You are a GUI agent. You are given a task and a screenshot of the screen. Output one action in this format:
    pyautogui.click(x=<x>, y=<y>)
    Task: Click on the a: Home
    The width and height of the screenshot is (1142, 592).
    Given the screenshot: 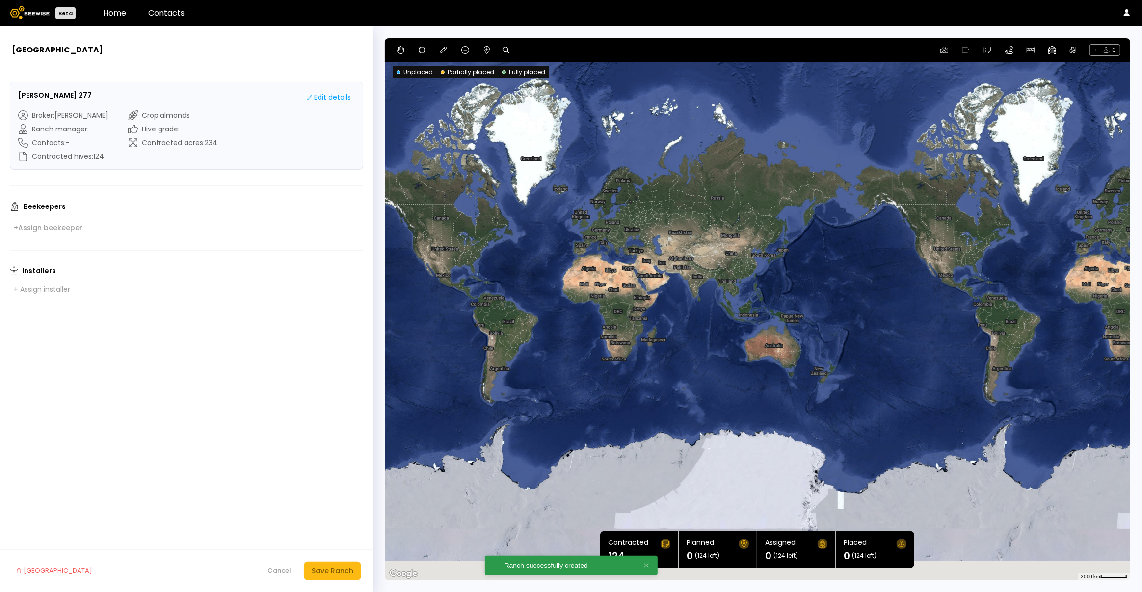 What is the action you would take?
    pyautogui.click(x=114, y=13)
    